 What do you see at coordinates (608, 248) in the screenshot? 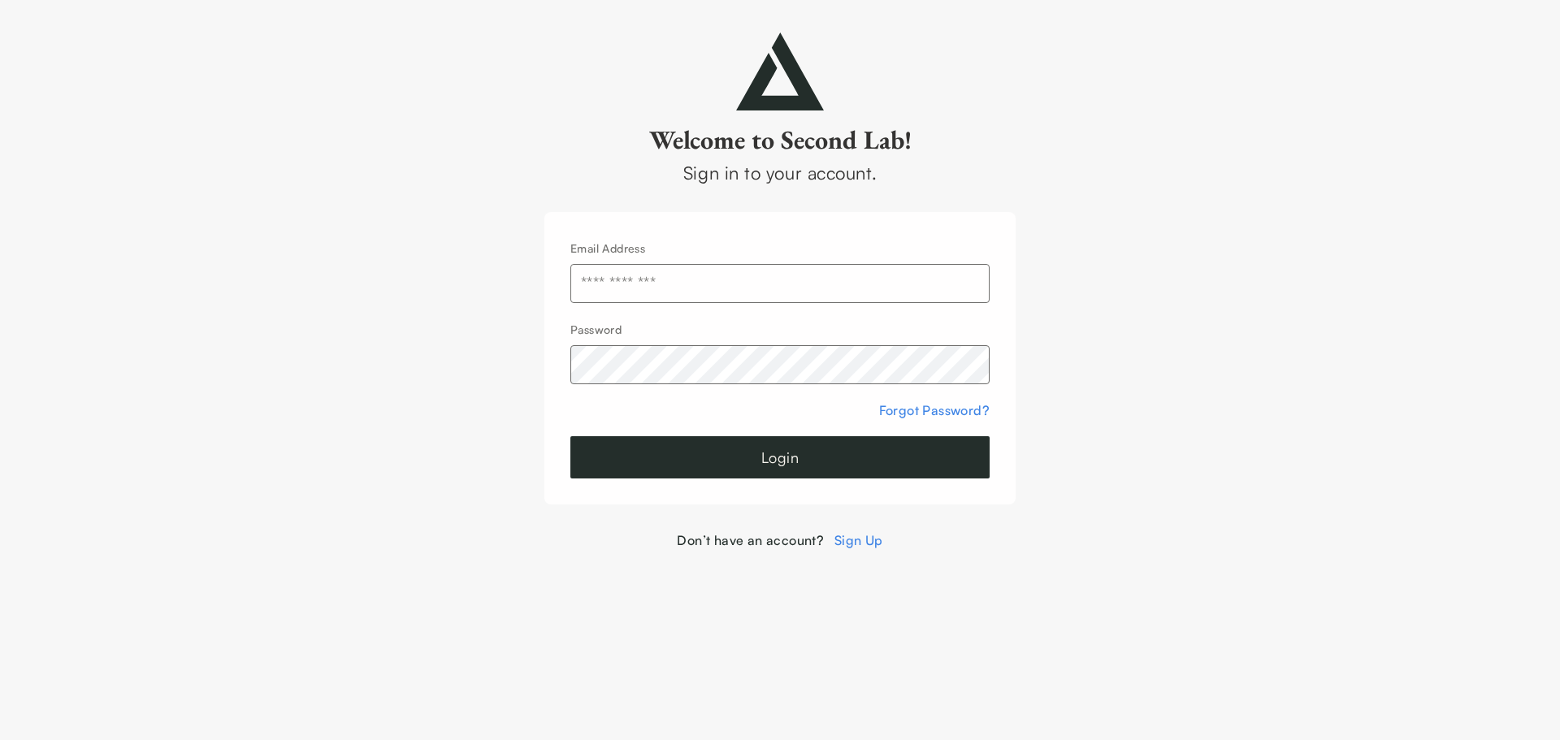
I see `label: Email Address` at bounding box center [608, 248].